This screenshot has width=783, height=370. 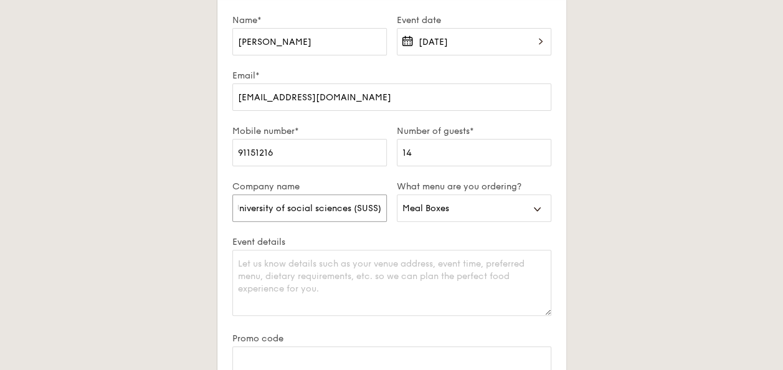 What do you see at coordinates (310, 131) in the screenshot?
I see `label: Mobile number*` at bounding box center [310, 131].